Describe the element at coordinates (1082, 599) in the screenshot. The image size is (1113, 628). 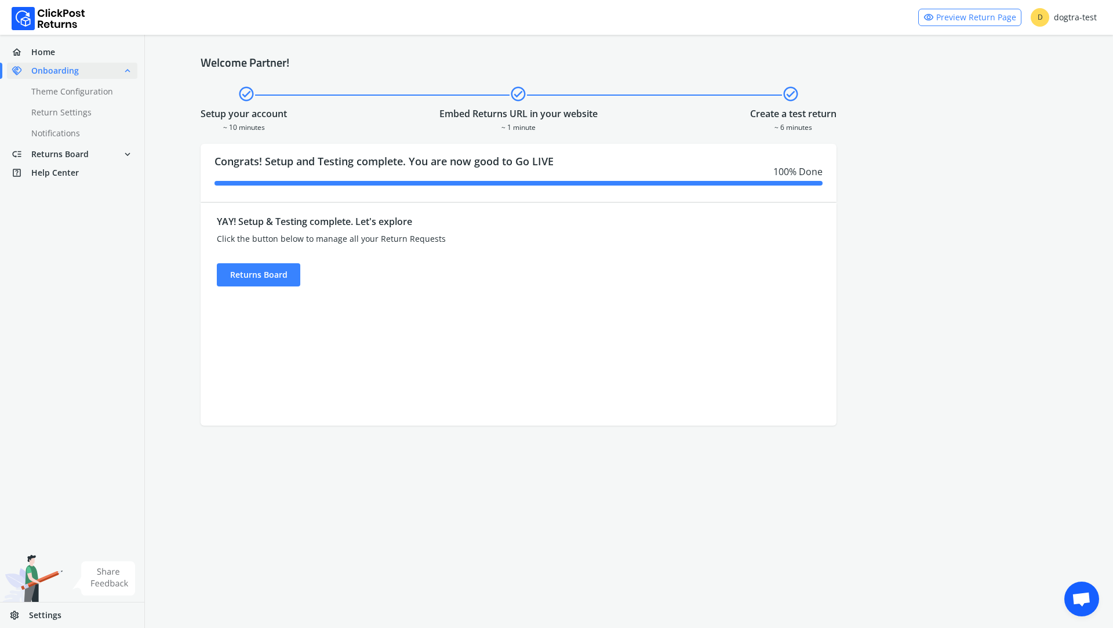
I see `div: Open chat` at that location.